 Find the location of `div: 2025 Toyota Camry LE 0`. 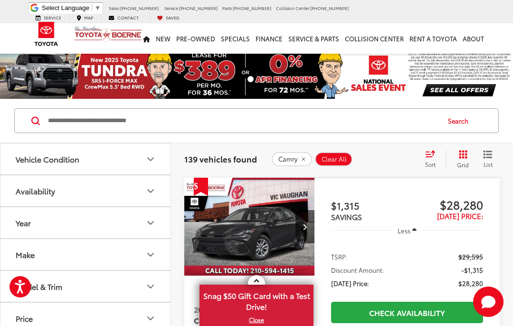

div: 2025 Toyota Camry LE 0 is located at coordinates (249, 227).